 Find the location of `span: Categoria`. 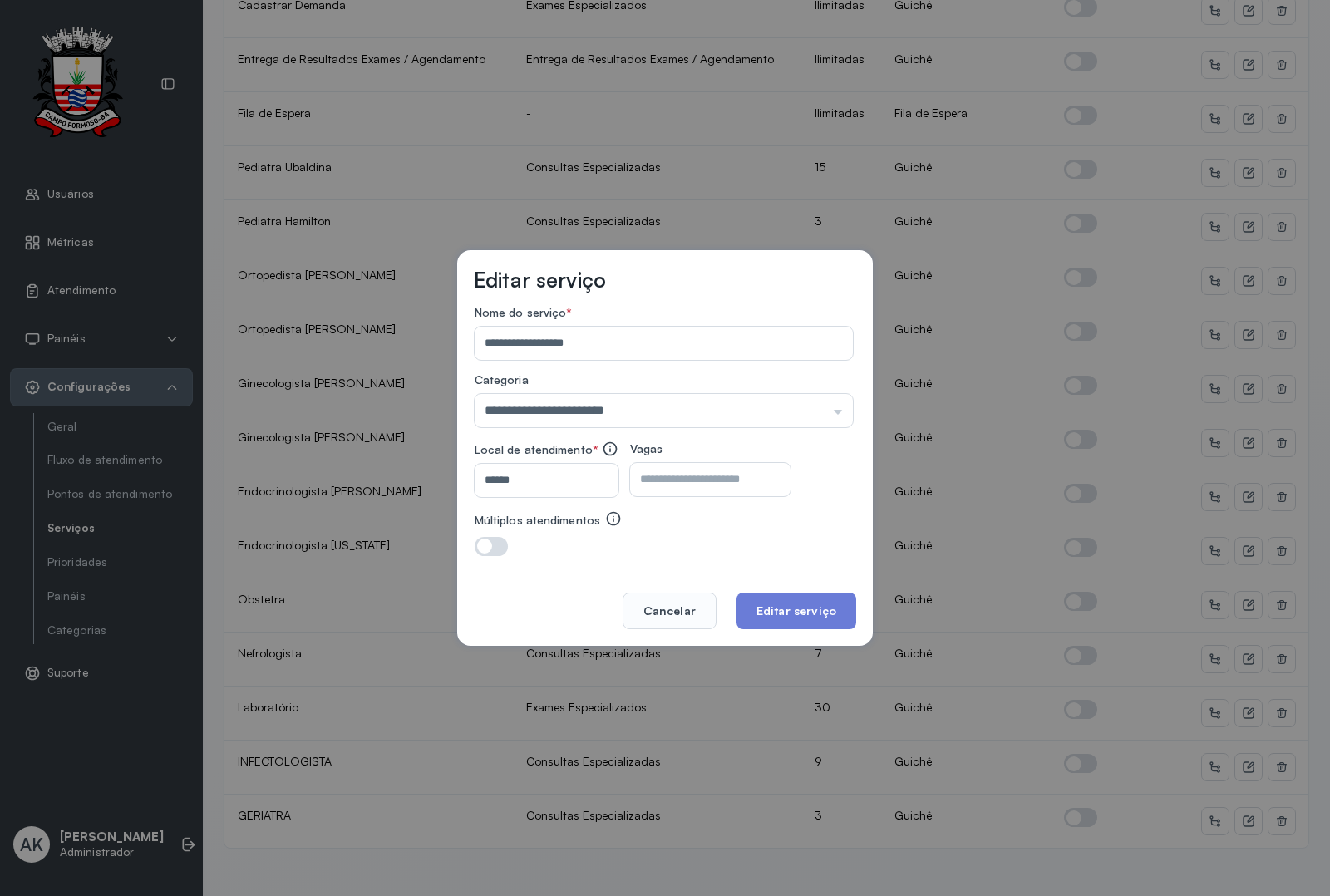

span: Categoria is located at coordinates (501, 379).